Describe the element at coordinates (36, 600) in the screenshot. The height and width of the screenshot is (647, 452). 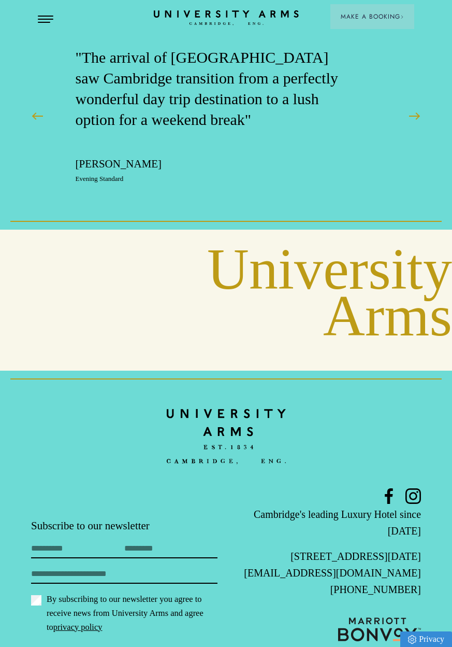
I see `input: By subscribing to our newsletter you agree to receive news from University Arms and agree topriva...` at that location.